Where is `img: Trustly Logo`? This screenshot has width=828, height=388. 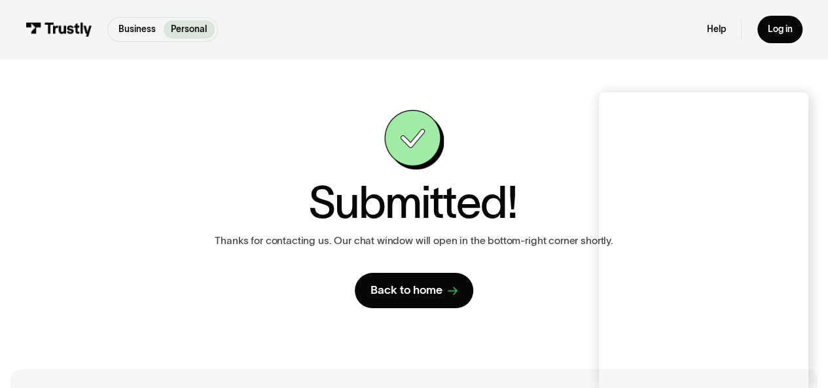 img: Trustly Logo is located at coordinates (59, 29).